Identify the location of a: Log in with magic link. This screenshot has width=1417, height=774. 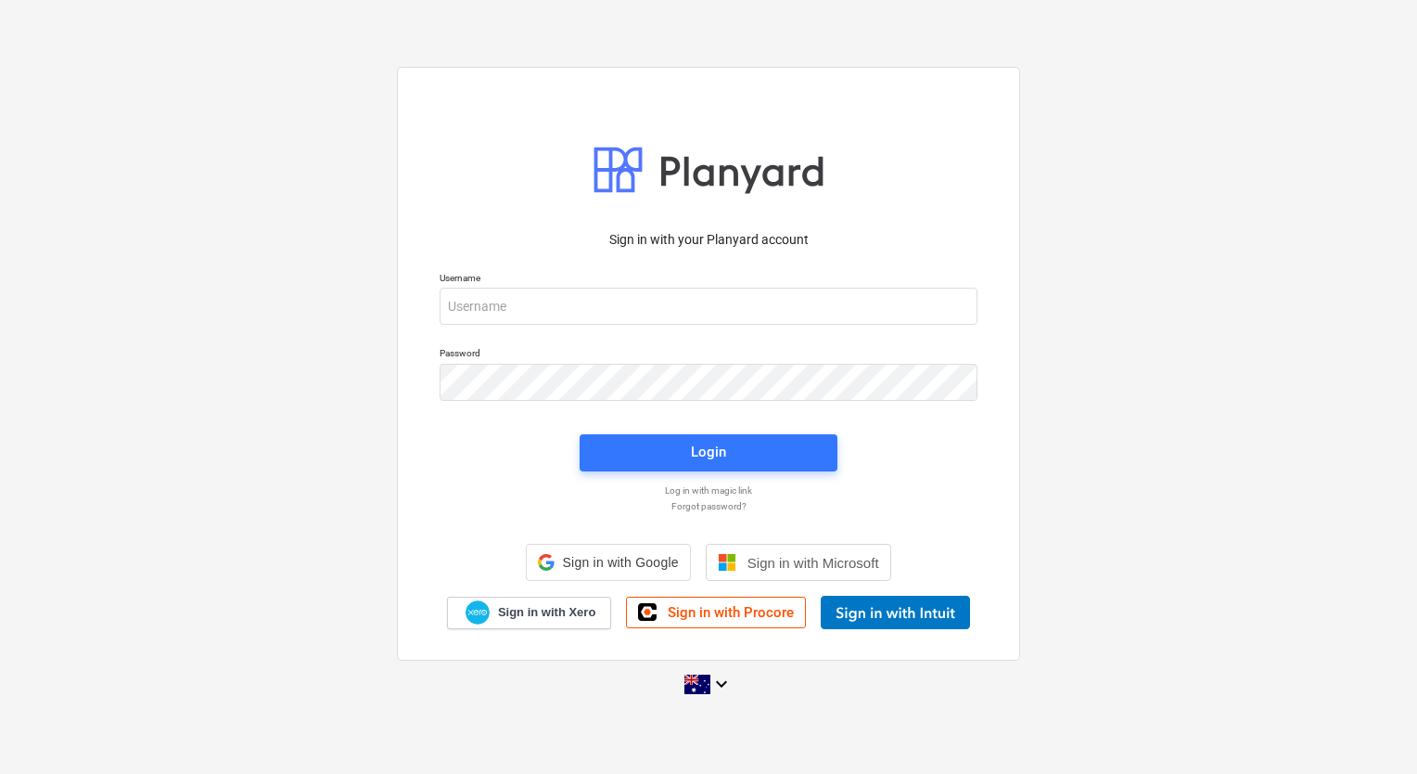
(709, 490).